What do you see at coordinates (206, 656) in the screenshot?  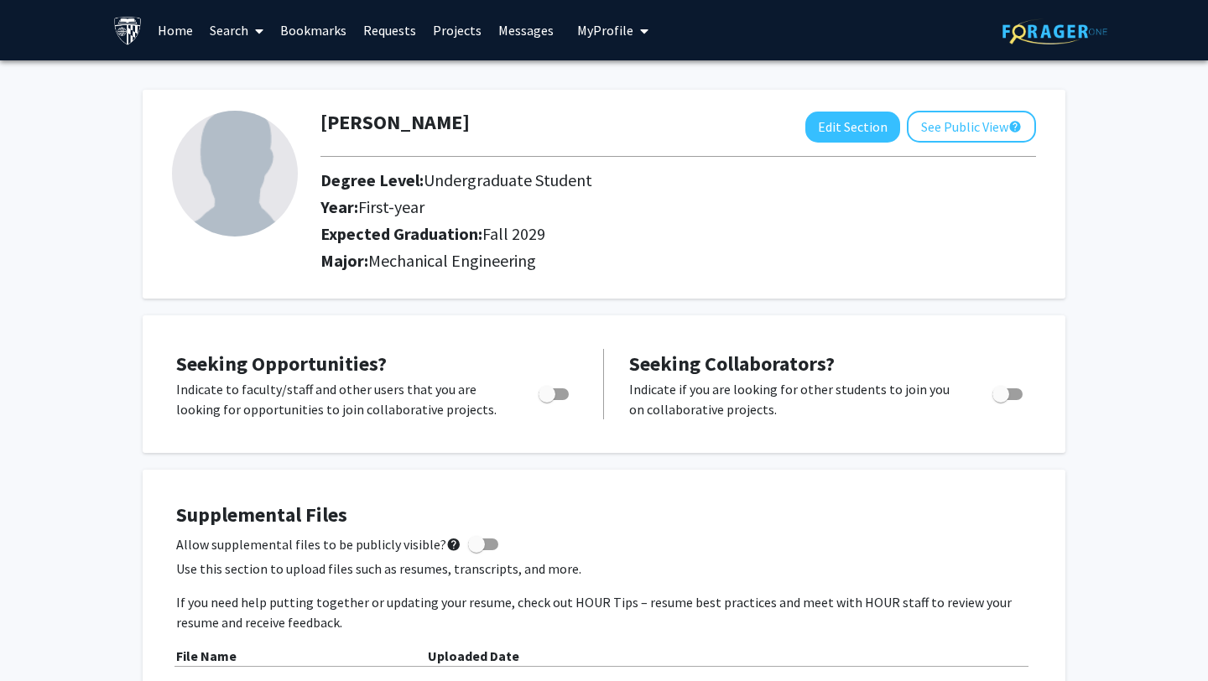 I see `b: File Name` at bounding box center [206, 656].